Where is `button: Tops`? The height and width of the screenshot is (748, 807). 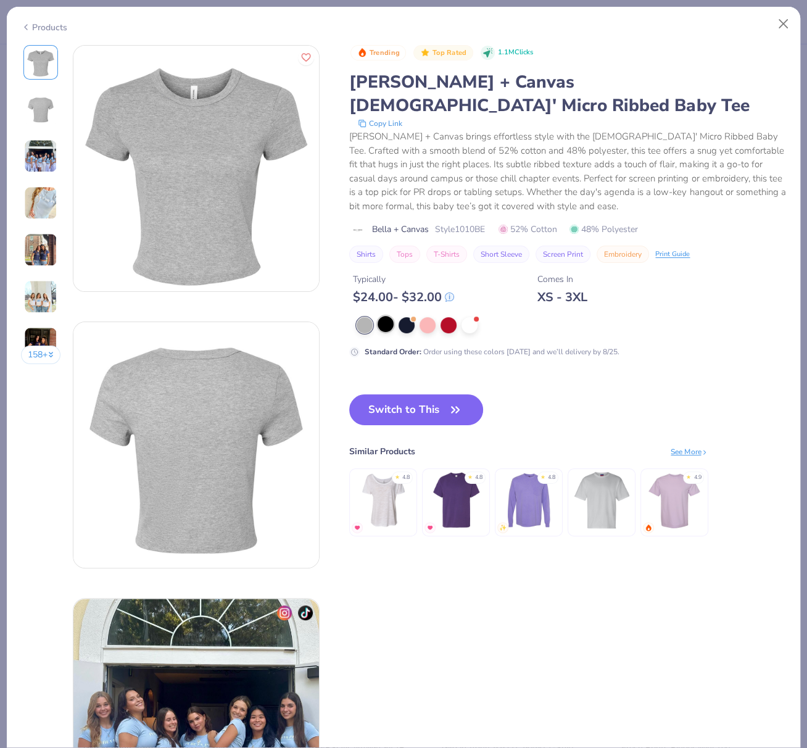 button: Tops is located at coordinates (405, 254).